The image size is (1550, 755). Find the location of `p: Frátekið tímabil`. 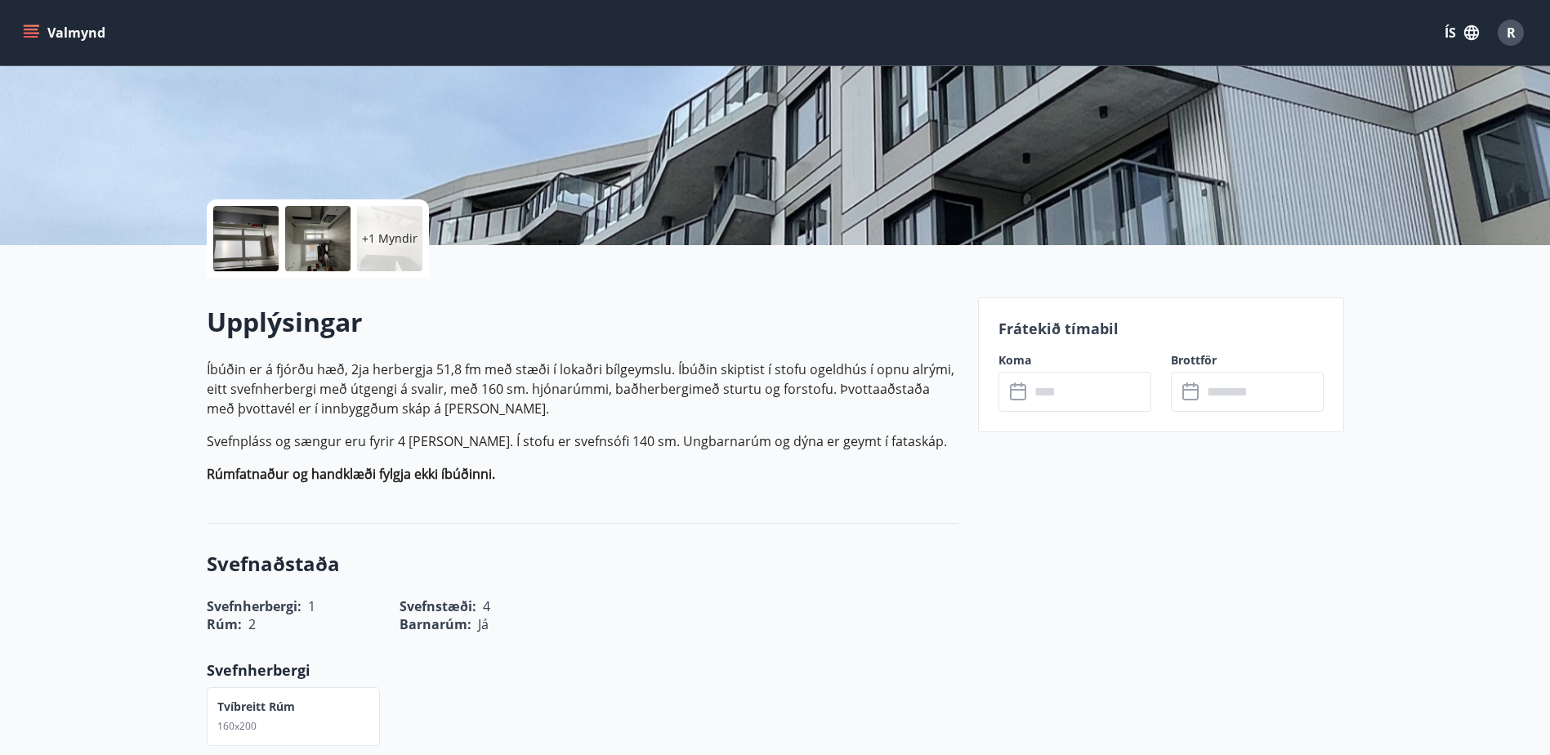

p: Frátekið tímabil is located at coordinates (1161, 328).